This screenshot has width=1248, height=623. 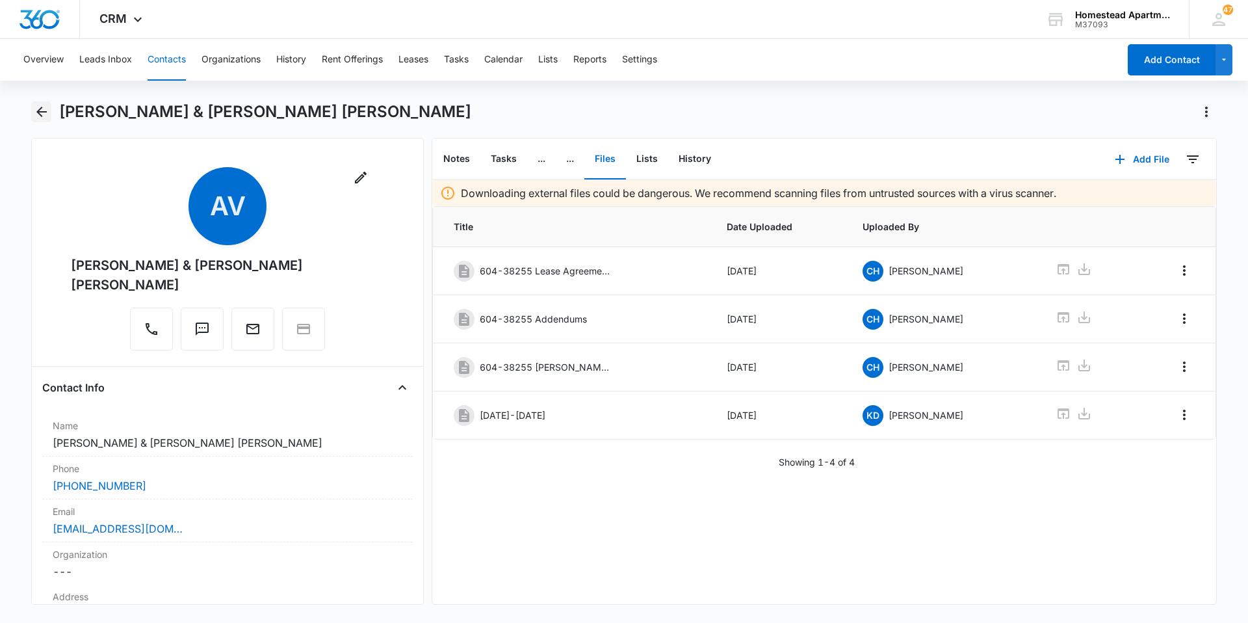 What do you see at coordinates (605, 159) in the screenshot?
I see `button: Files` at bounding box center [605, 159].